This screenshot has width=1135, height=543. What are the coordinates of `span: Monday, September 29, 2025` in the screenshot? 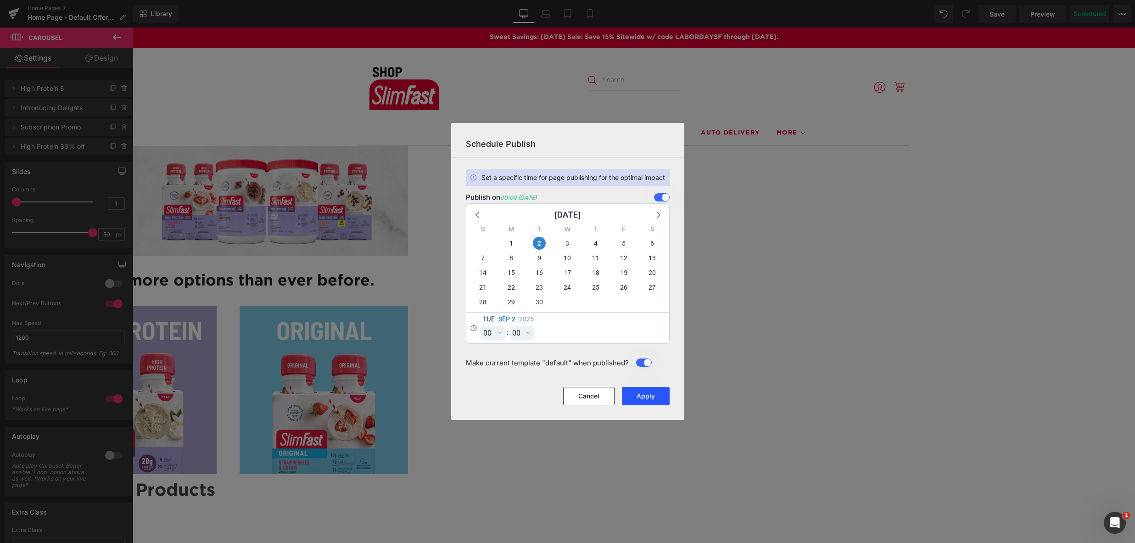 It's located at (511, 302).